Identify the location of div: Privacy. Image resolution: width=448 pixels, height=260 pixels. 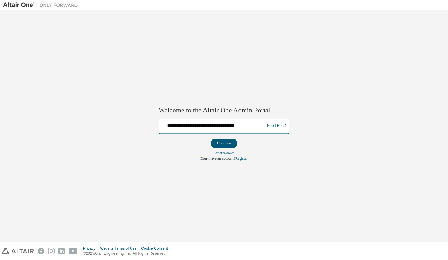
(92, 249).